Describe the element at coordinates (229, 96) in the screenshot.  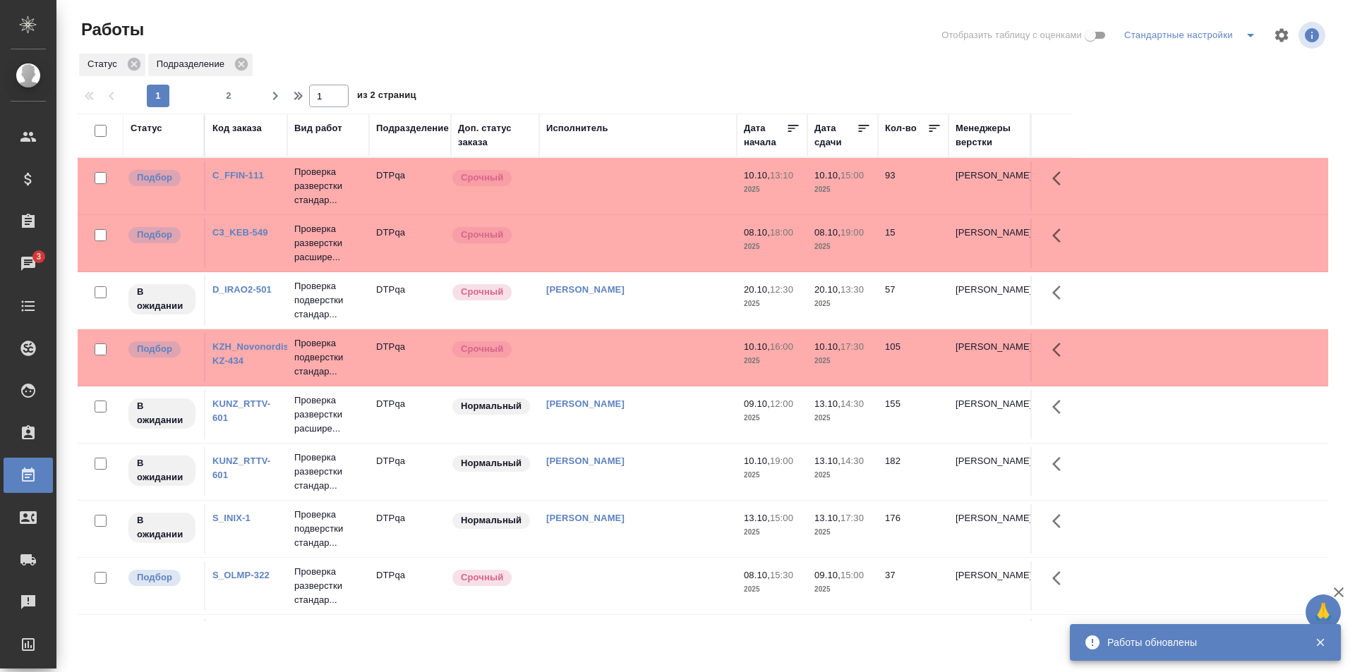
I see `button: 2` at that location.